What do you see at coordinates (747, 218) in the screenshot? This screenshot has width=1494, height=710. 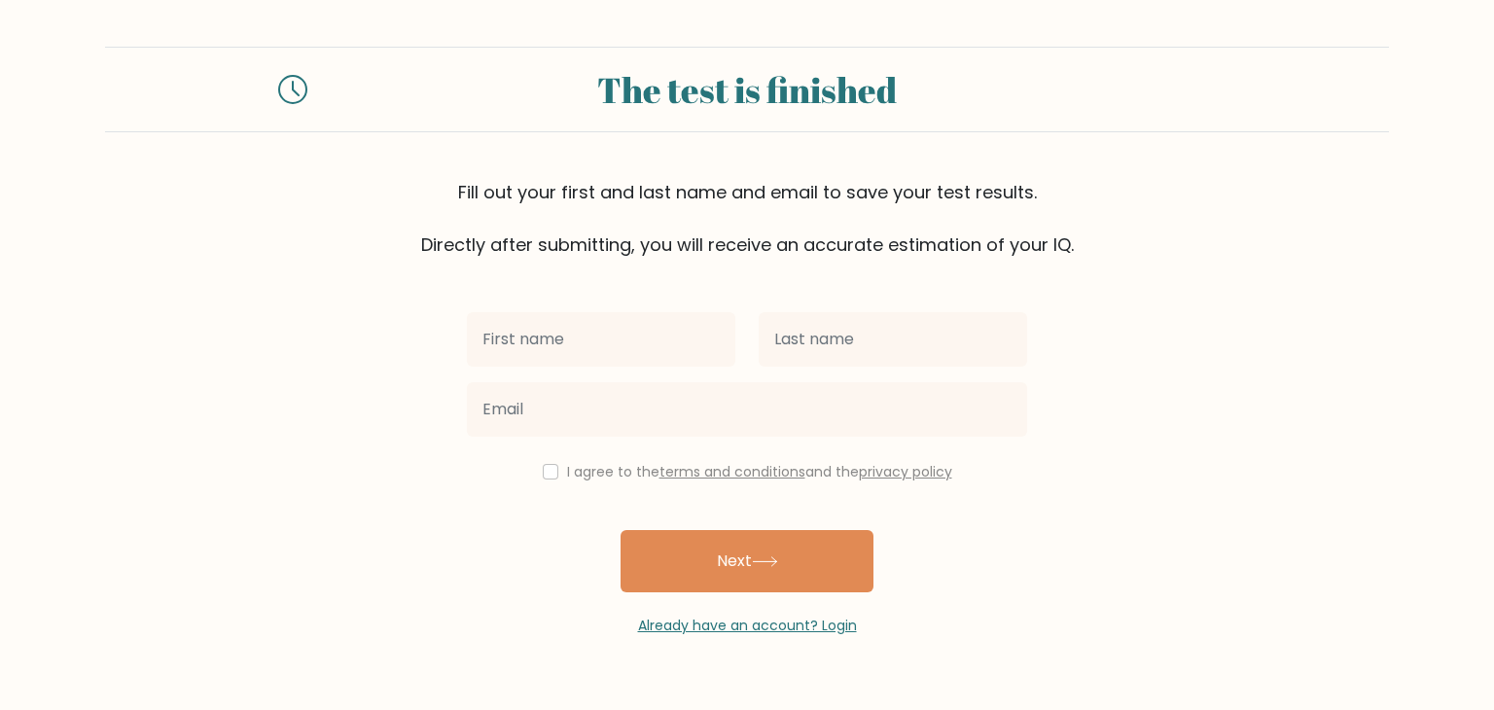 I see `div: Fill out your first and last name and email to save your test results. Directly after submitting,...` at bounding box center [747, 218].